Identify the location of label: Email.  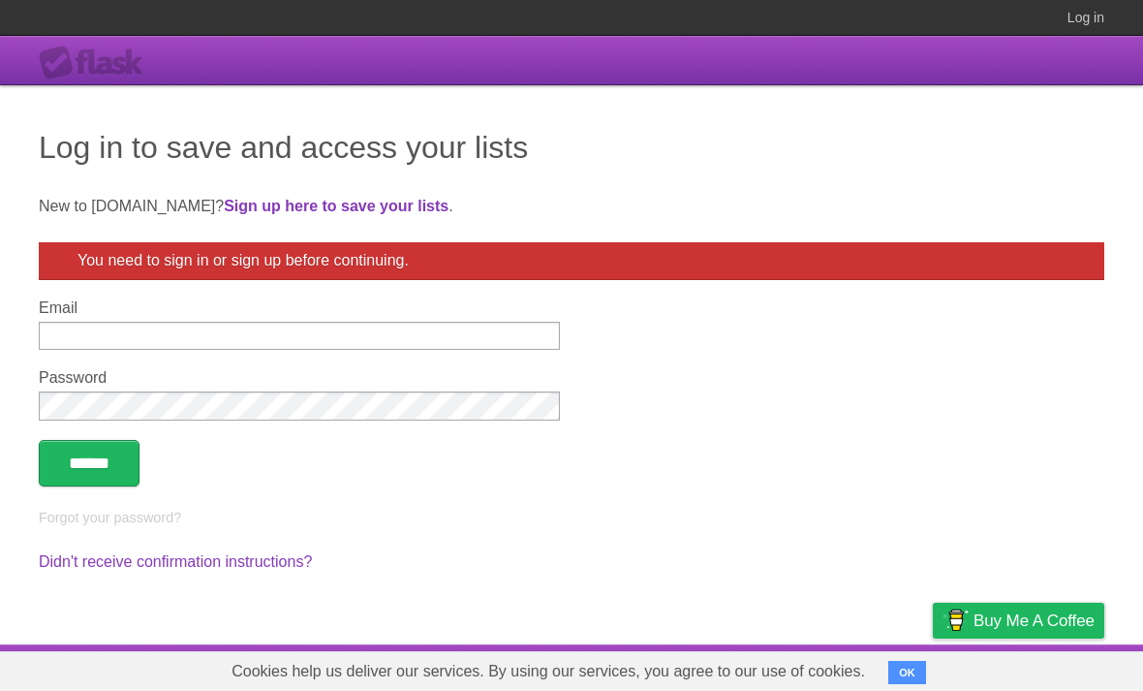
(299, 308).